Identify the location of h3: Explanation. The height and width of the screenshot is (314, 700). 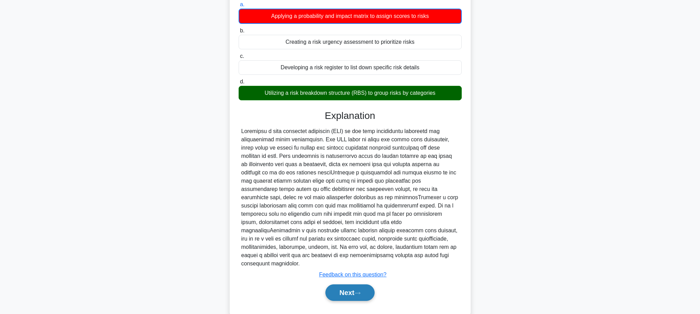
(350, 116).